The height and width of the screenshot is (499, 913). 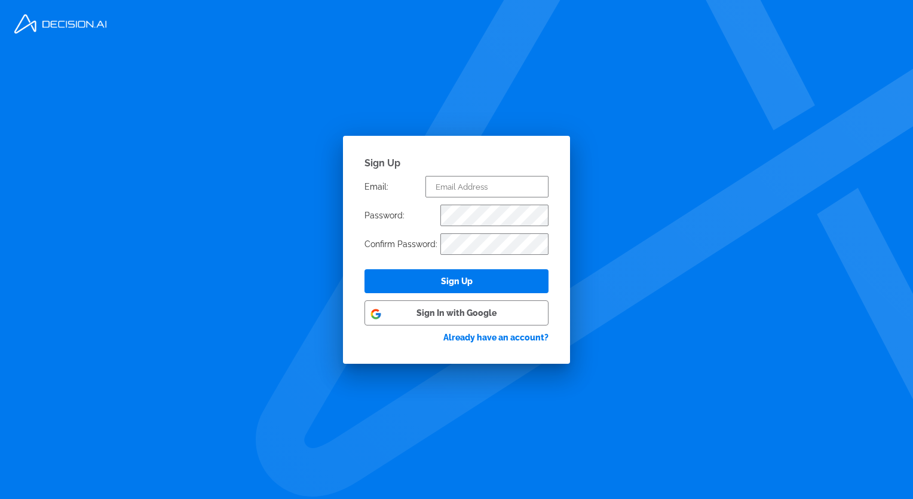 What do you see at coordinates (457, 337) in the screenshot?
I see `p: Already have an account?` at bounding box center [457, 337].